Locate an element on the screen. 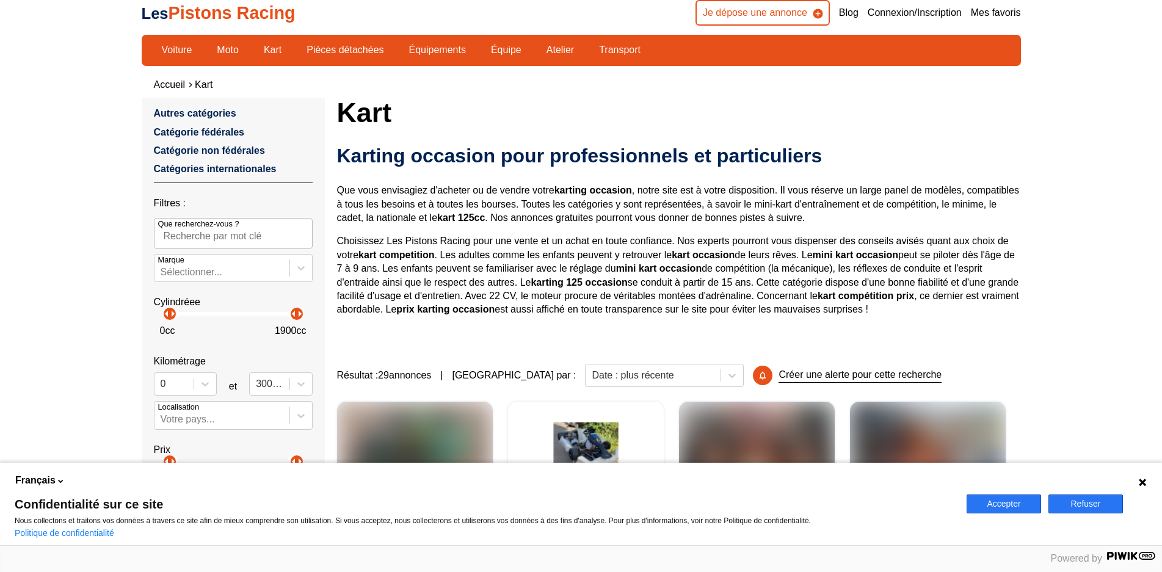  a: Équipe is located at coordinates (506, 50).